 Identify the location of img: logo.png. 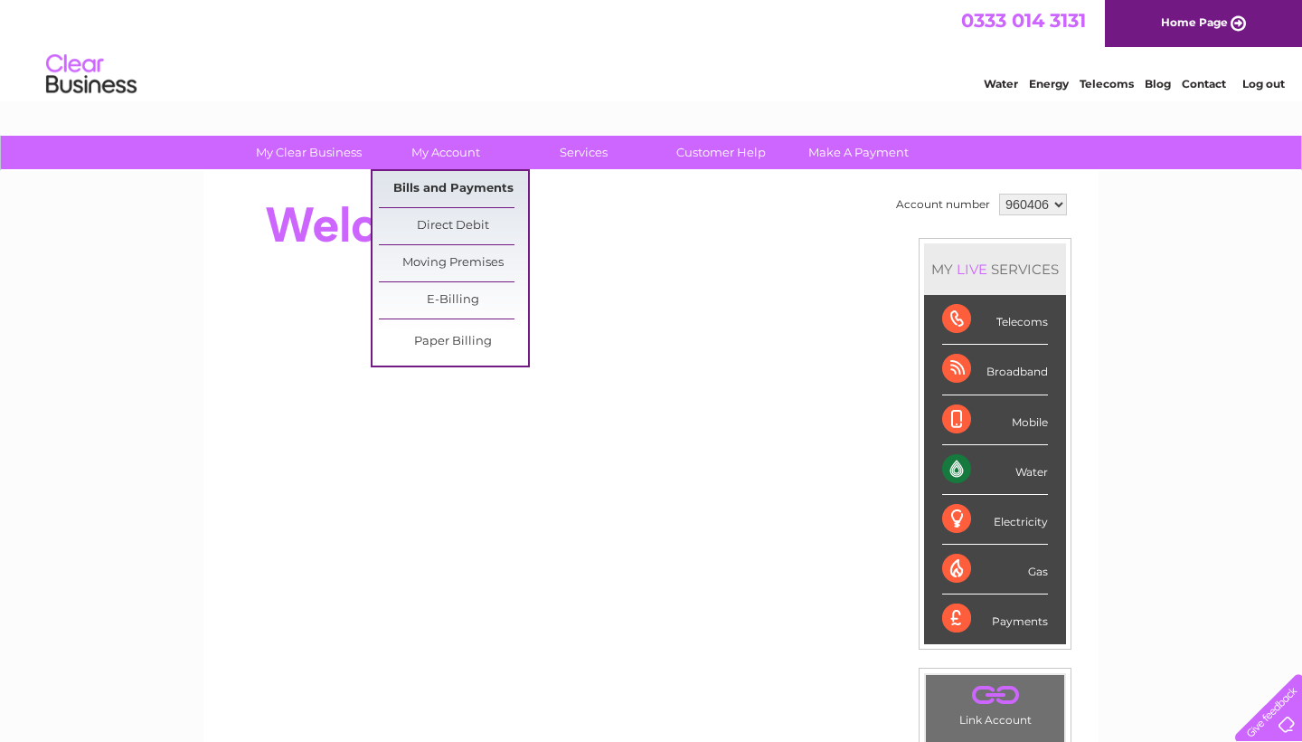
(91, 74).